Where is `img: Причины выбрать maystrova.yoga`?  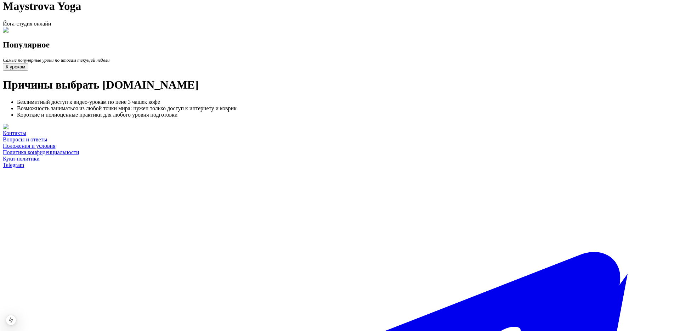 img: Причины выбрать maystrova.yoga is located at coordinates (46, 127).